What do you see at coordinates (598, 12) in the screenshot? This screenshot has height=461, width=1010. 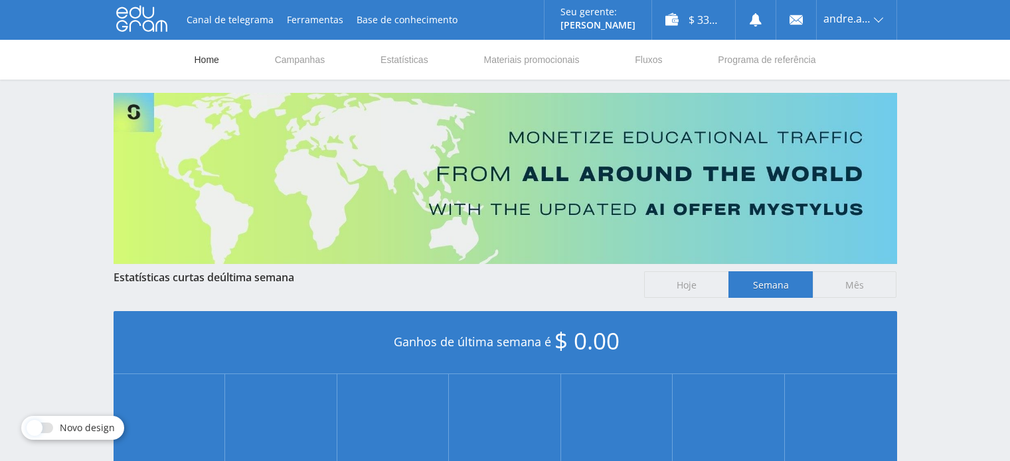 I see `p: Seu gerente:` at bounding box center [598, 12].